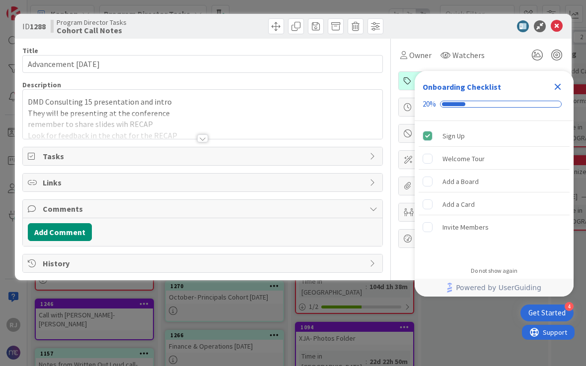 The height and width of the screenshot is (366, 586). Describe the element at coordinates (91, 30) in the screenshot. I see `b: Cohort Call Notes` at that location.